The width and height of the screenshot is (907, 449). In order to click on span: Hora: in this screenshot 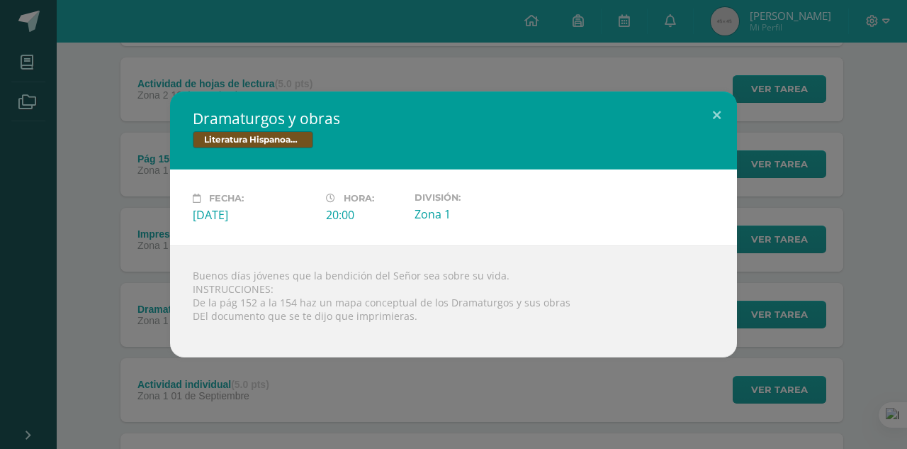, I will do `click(359, 198)`.